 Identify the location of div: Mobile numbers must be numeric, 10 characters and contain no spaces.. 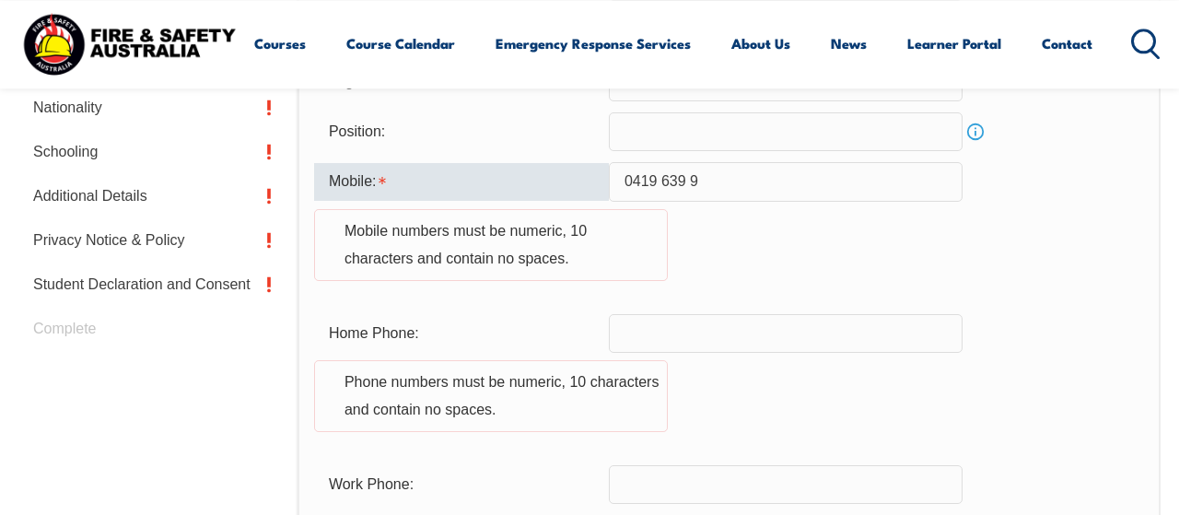
(491, 245).